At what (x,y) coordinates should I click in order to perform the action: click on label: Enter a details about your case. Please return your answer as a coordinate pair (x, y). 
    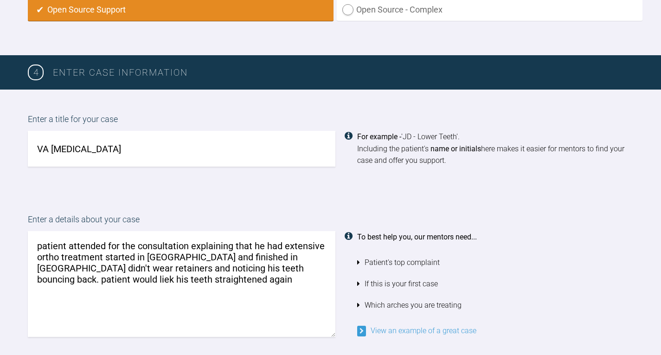
    Looking at the image, I should click on (330, 222).